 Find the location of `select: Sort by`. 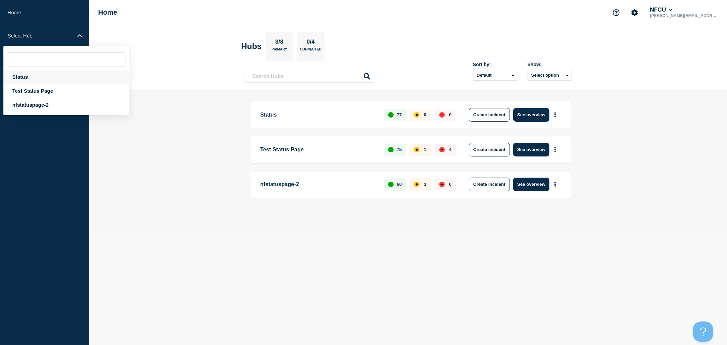

select: Sort by is located at coordinates (495, 75).